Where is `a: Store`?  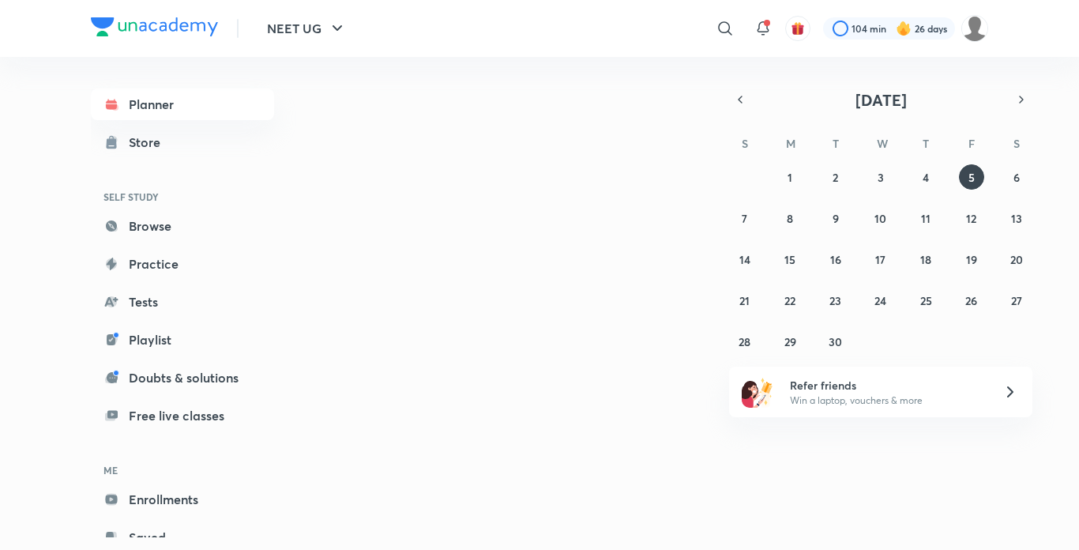
a: Store is located at coordinates (182, 142).